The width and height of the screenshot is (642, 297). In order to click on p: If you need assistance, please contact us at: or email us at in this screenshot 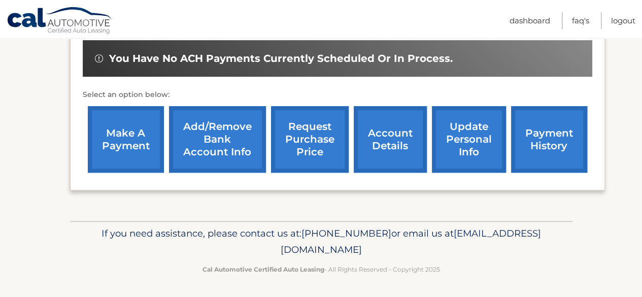, I will do `click(321, 242)`.